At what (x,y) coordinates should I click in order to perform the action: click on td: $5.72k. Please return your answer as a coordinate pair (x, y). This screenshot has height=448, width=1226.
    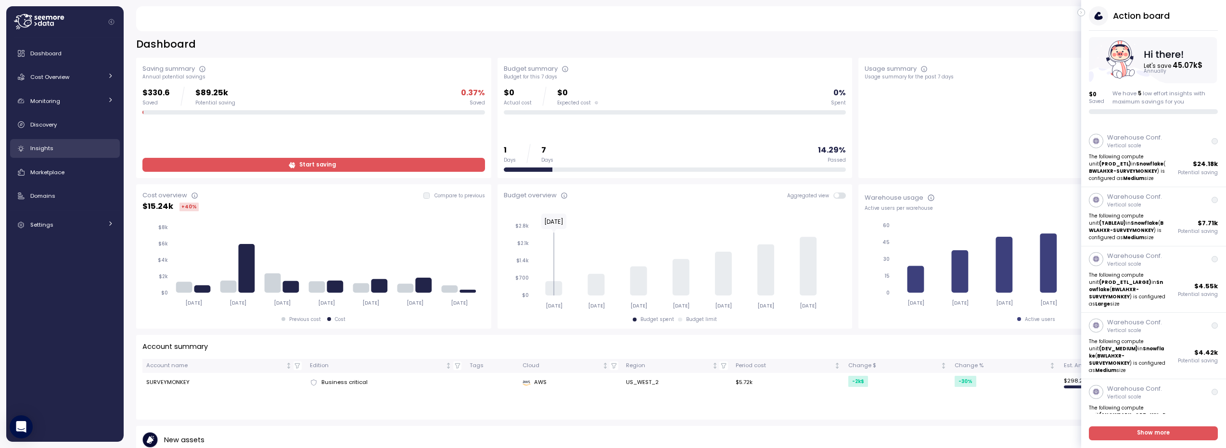
    Looking at the image, I should click on (788, 383).